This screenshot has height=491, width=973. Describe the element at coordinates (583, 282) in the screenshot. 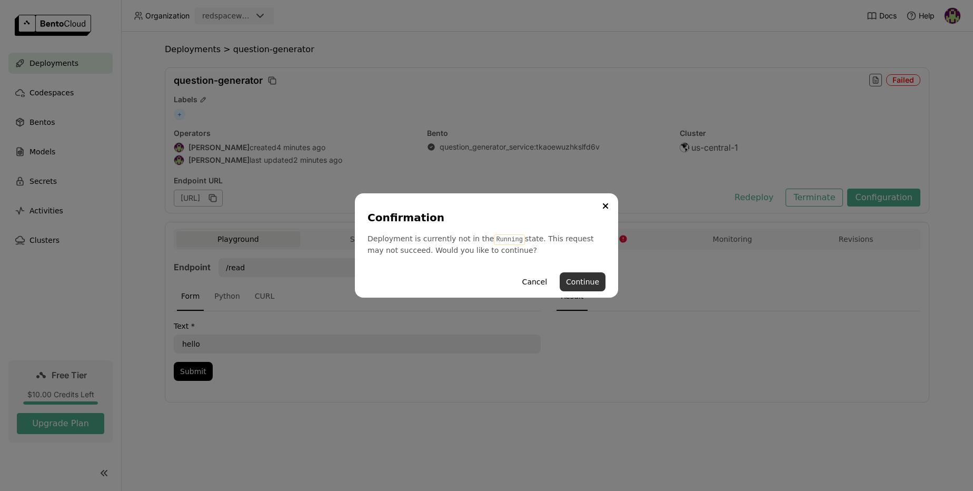

I see `button: Continue` at that location.